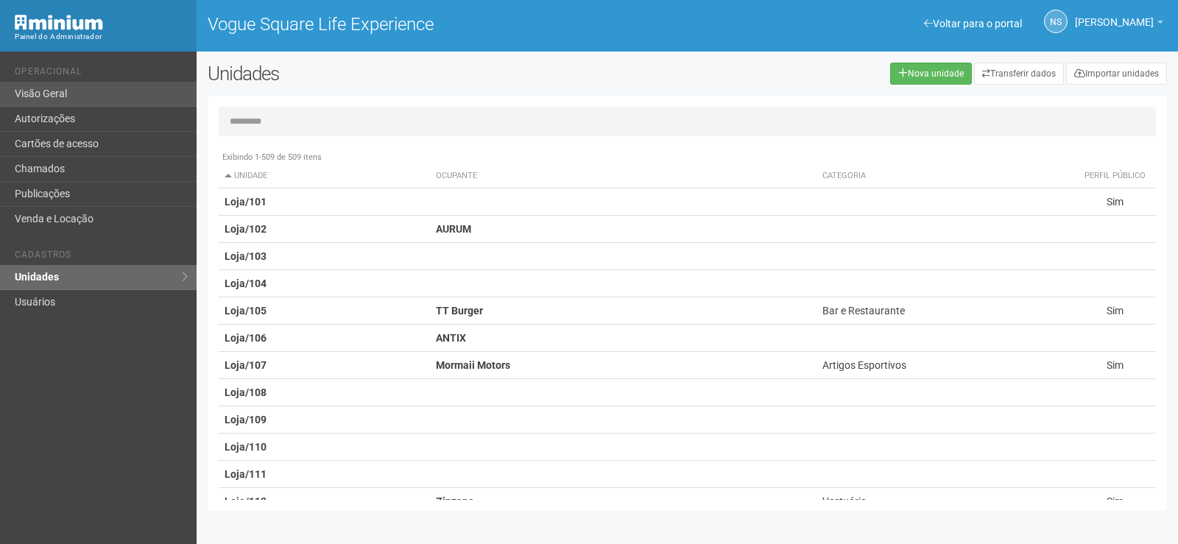  What do you see at coordinates (245, 256) in the screenshot?
I see `strong: Loja/103` at bounding box center [245, 256].